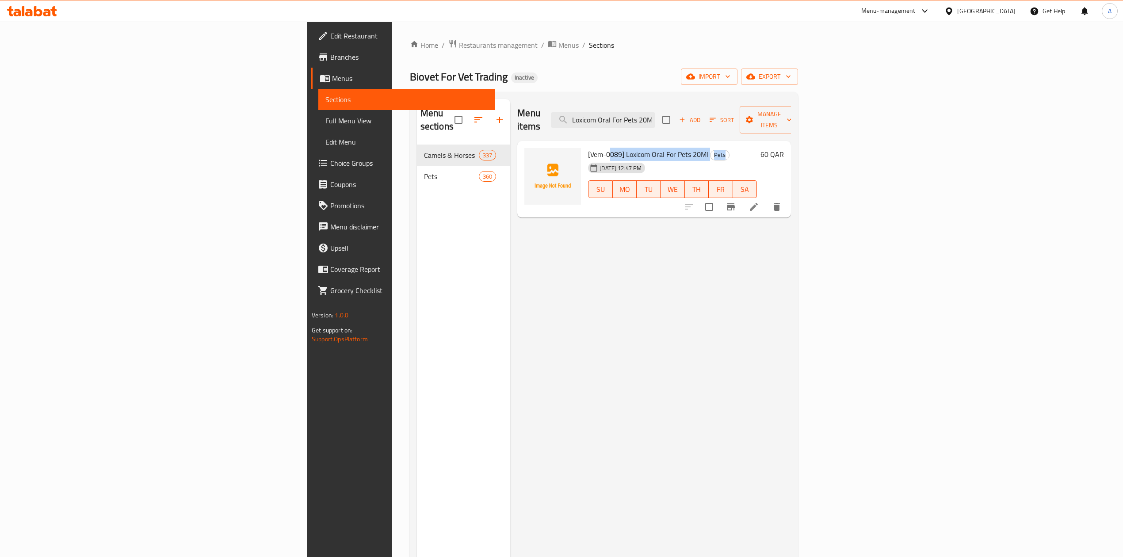 This screenshot has height=557, width=1123. Describe the element at coordinates (403, 290) in the screenshot. I see `a: Grocery Checklist` at that location.